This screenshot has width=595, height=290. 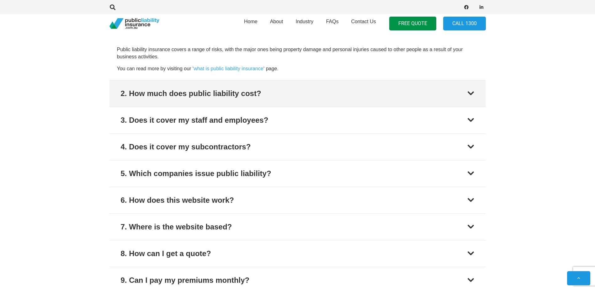 I want to click on button: 8. How can I get a quote?, so click(x=298, y=253).